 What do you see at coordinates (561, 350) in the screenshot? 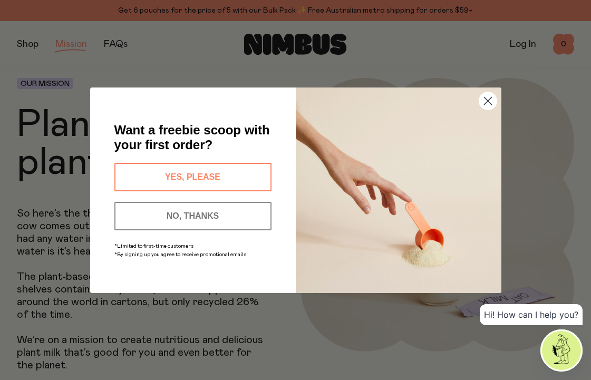
I see `img: agent` at bounding box center [561, 350].